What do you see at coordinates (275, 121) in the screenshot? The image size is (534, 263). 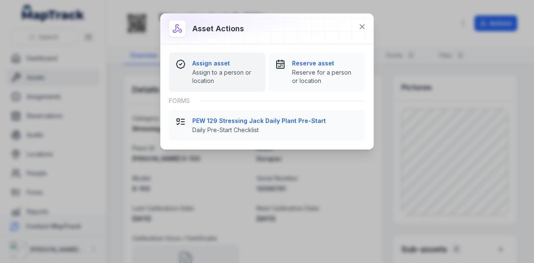 I see `strong: PEW 129 Stressing Jack Daily Plant Pre-Start` at bounding box center [275, 121].